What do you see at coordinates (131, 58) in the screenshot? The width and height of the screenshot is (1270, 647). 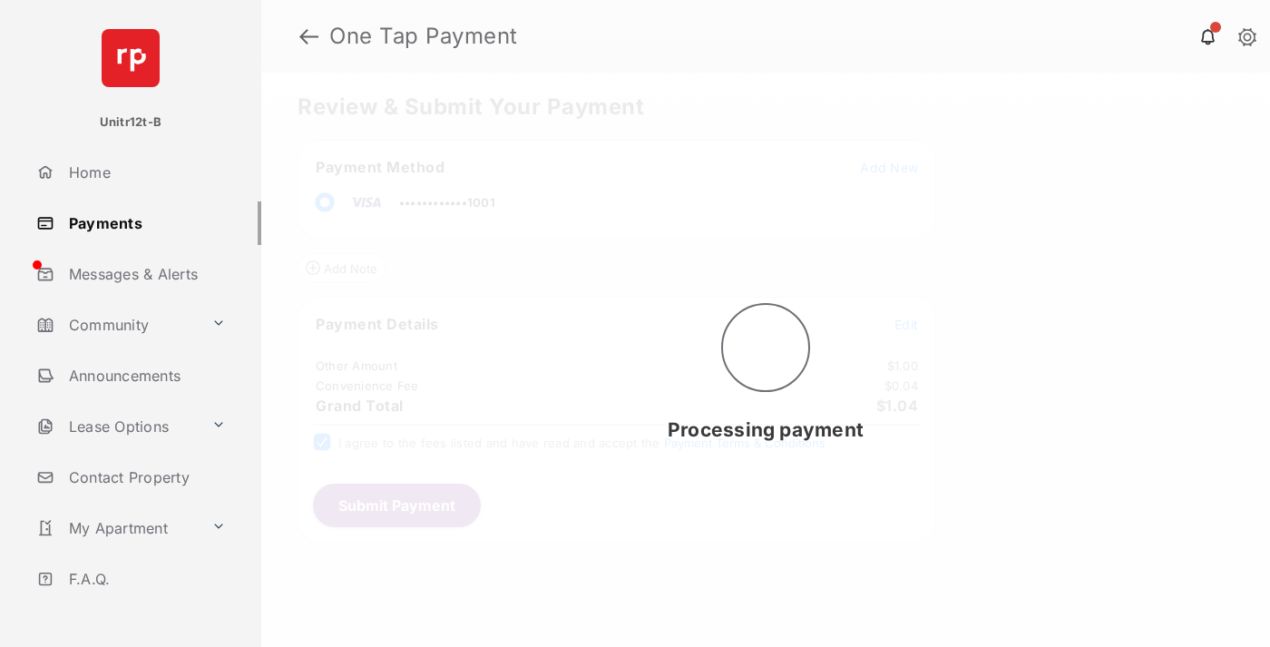 I see `img: svg+xml;base64,PHN2ZyB4bWxucz0iaHR0cDovL3d3dy53My5vcmcvMjAwMC9zdmciIHdpZHRoPSI2NCIgaGVpZ2h0PSI2NC...` at bounding box center [131, 58].